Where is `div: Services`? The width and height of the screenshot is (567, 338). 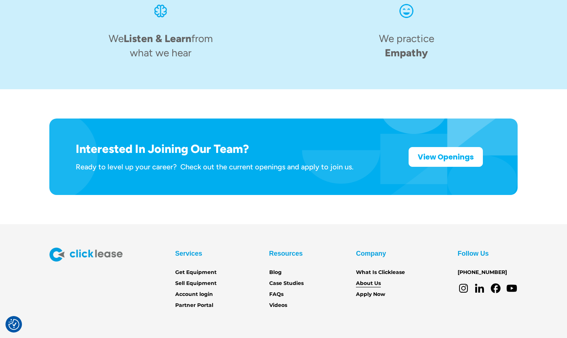 div: Services is located at coordinates (189, 254).